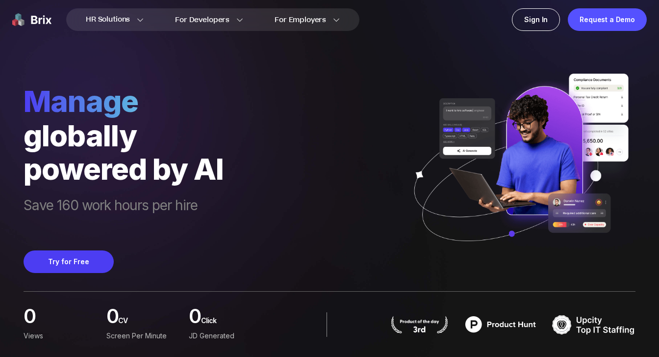 The height and width of the screenshot is (357, 659). I want to click on span: HR Solutions, so click(108, 20).